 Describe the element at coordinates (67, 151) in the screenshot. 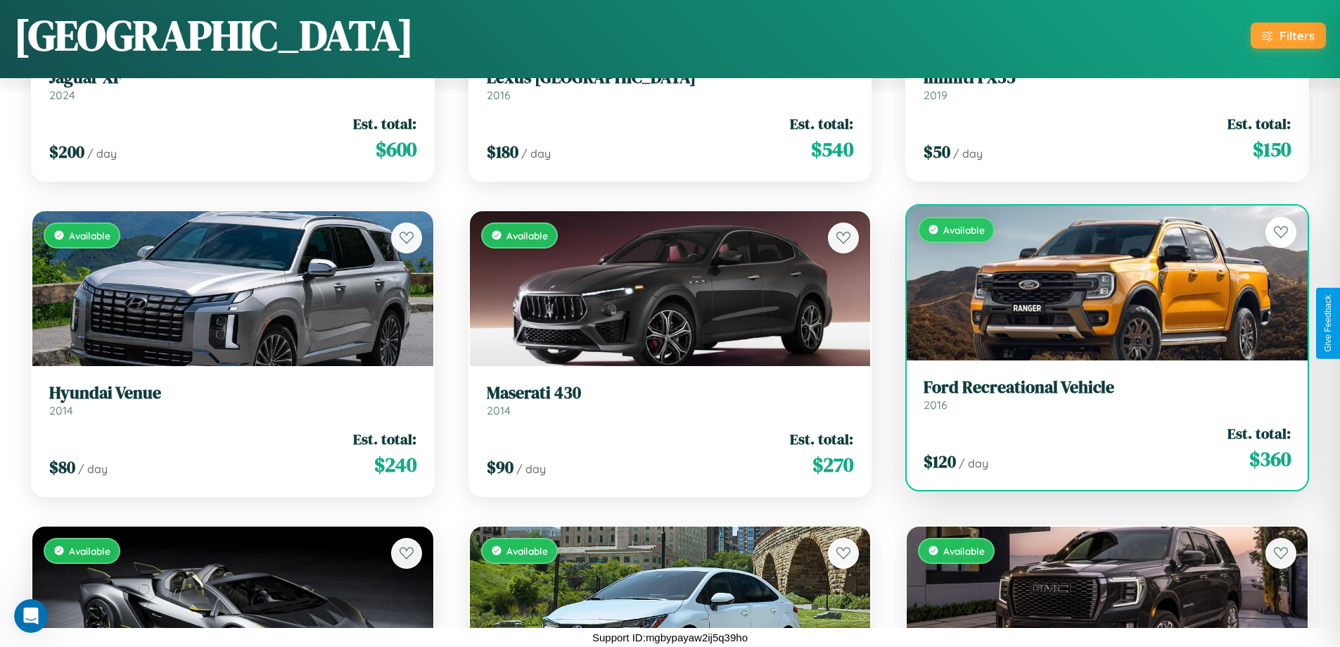

I see `span: $ 200` at that location.